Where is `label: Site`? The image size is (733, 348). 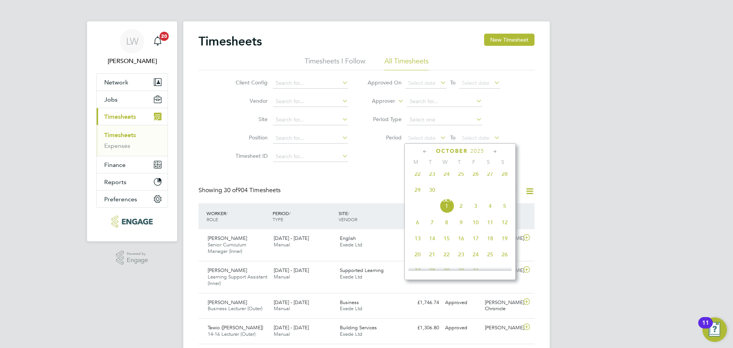 label: Site is located at coordinates (250, 119).